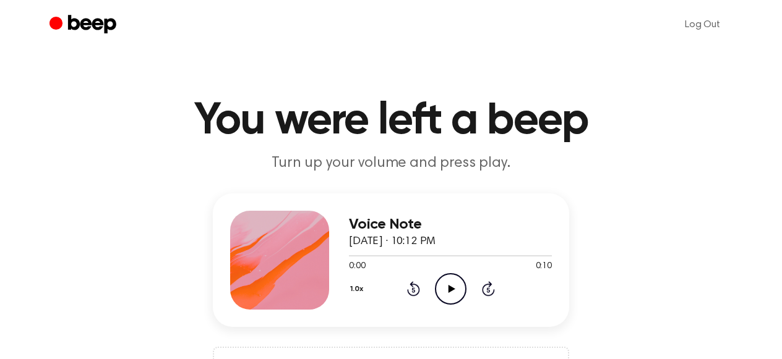 The width and height of the screenshot is (782, 359). I want to click on span: 0:00, so click(357, 267).